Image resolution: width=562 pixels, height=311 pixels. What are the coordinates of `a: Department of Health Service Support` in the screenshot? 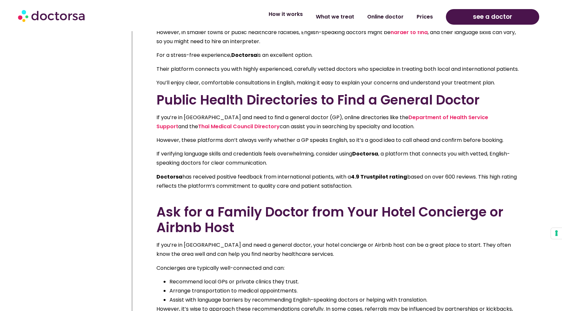 It's located at (322, 122).